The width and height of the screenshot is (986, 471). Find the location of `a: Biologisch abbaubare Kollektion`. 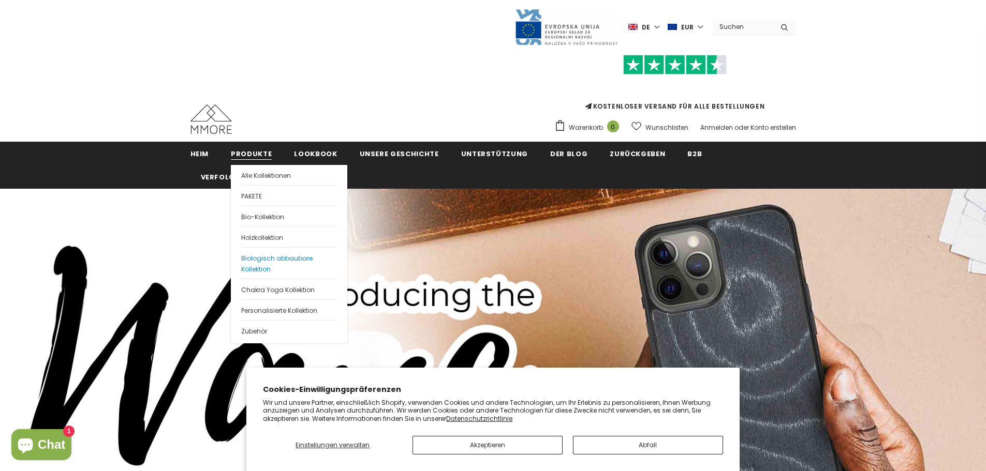

a: Biologisch abbaubare Kollektion is located at coordinates (289, 263).